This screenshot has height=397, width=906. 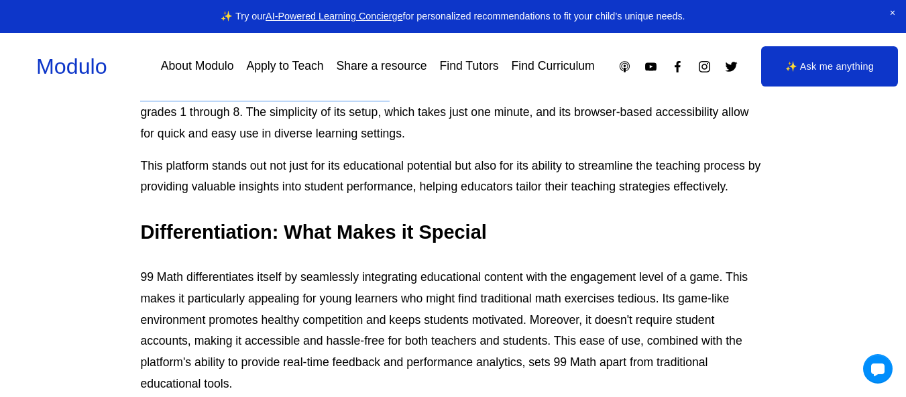 I want to click on p: was created to address a key educational need: making math learning more fun and engaging for stu..., so click(x=453, y=102).